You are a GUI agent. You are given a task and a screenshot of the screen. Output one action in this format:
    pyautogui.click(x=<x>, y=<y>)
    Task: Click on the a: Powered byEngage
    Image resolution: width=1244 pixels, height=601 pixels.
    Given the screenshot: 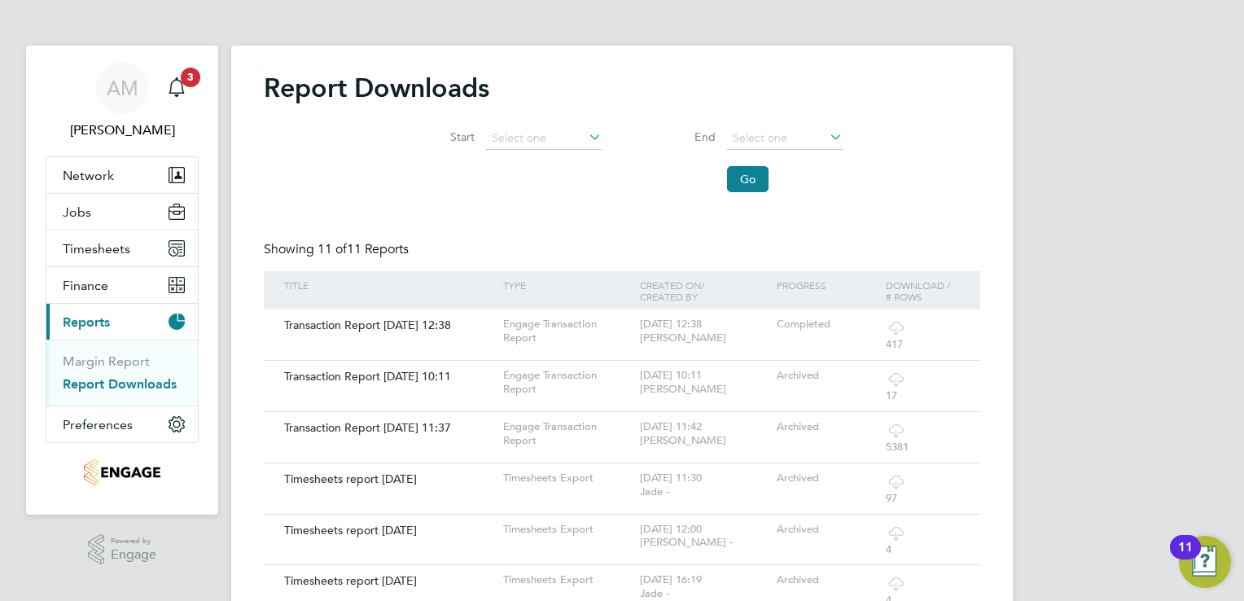 What is the action you would take?
    pyautogui.click(x=122, y=550)
    